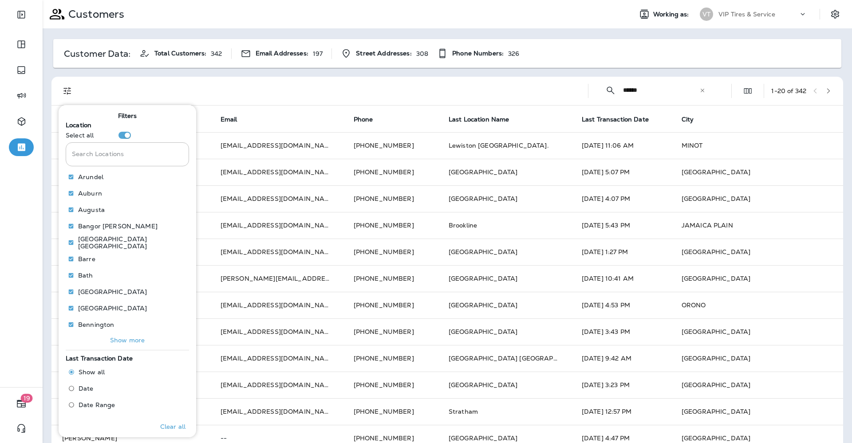 The height and width of the screenshot is (443, 852). What do you see at coordinates (706, 14) in the screenshot?
I see `div: VT` at bounding box center [706, 14].